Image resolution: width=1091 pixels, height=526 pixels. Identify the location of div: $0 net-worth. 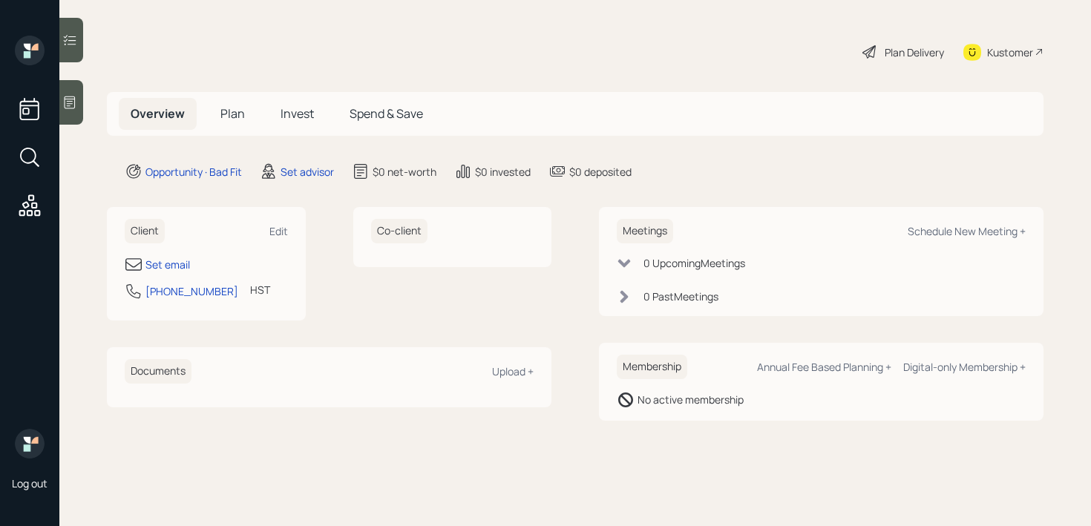
(404, 171).